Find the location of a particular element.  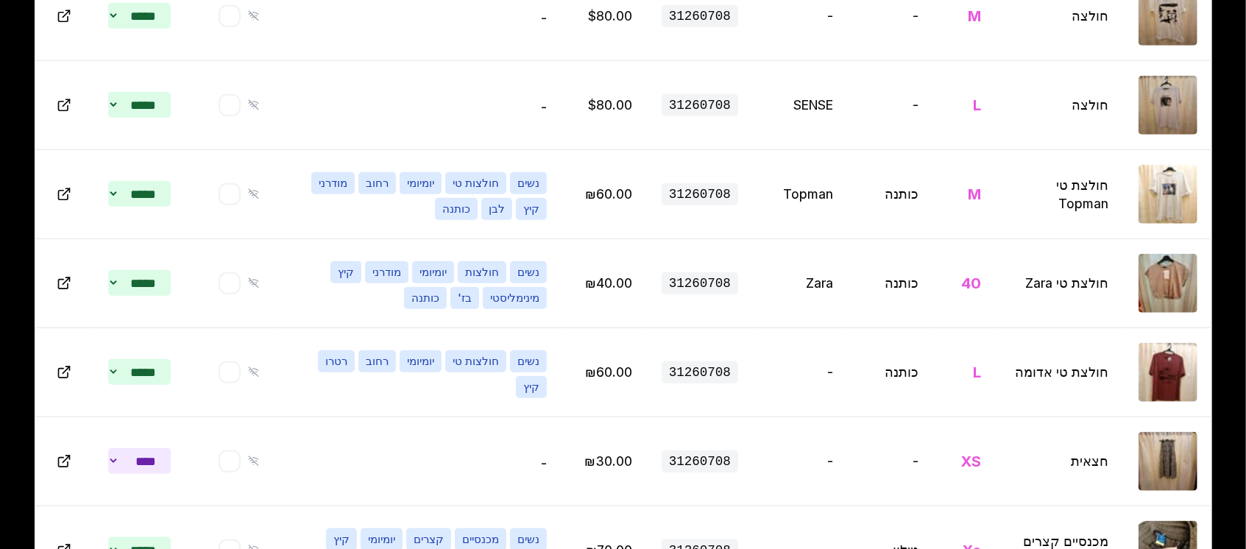

img: חצאית is located at coordinates (1168, 461).